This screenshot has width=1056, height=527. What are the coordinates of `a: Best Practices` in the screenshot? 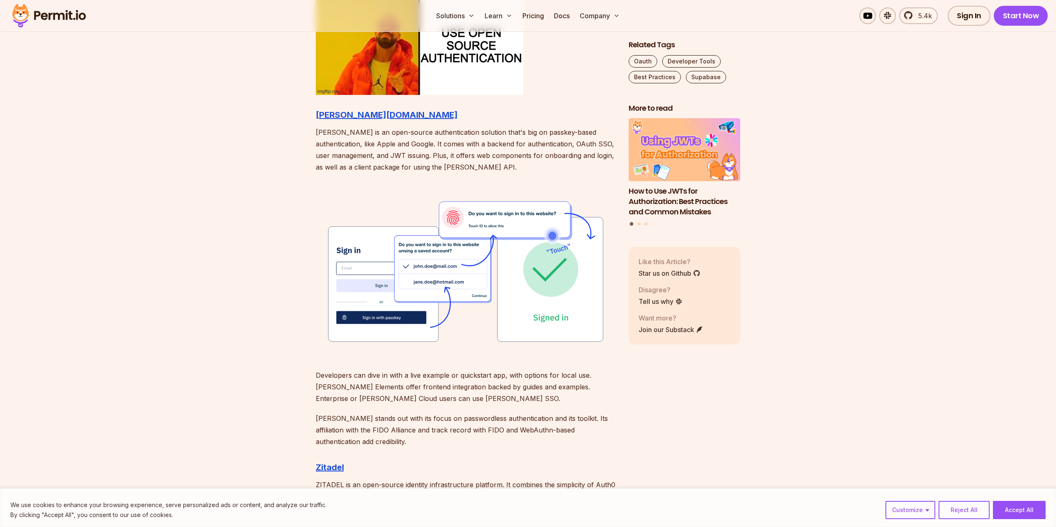 It's located at (655, 77).